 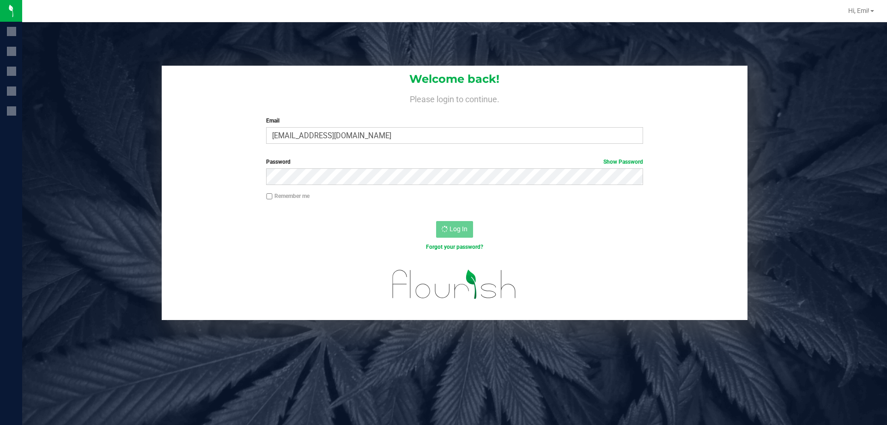 I want to click on span: Hi, Emi!, so click(x=859, y=11).